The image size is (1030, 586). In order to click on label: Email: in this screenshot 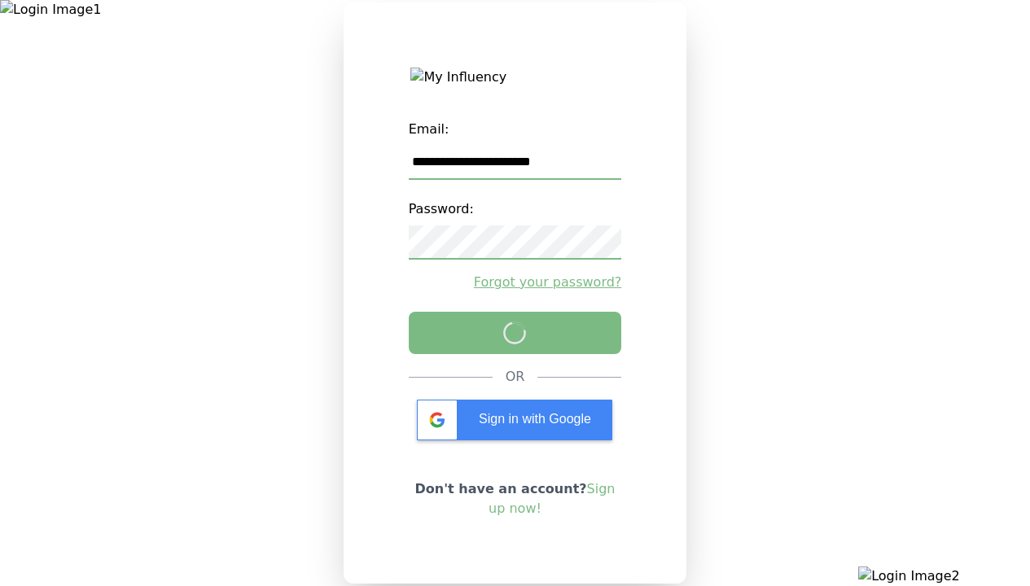, I will do `click(516, 130)`.